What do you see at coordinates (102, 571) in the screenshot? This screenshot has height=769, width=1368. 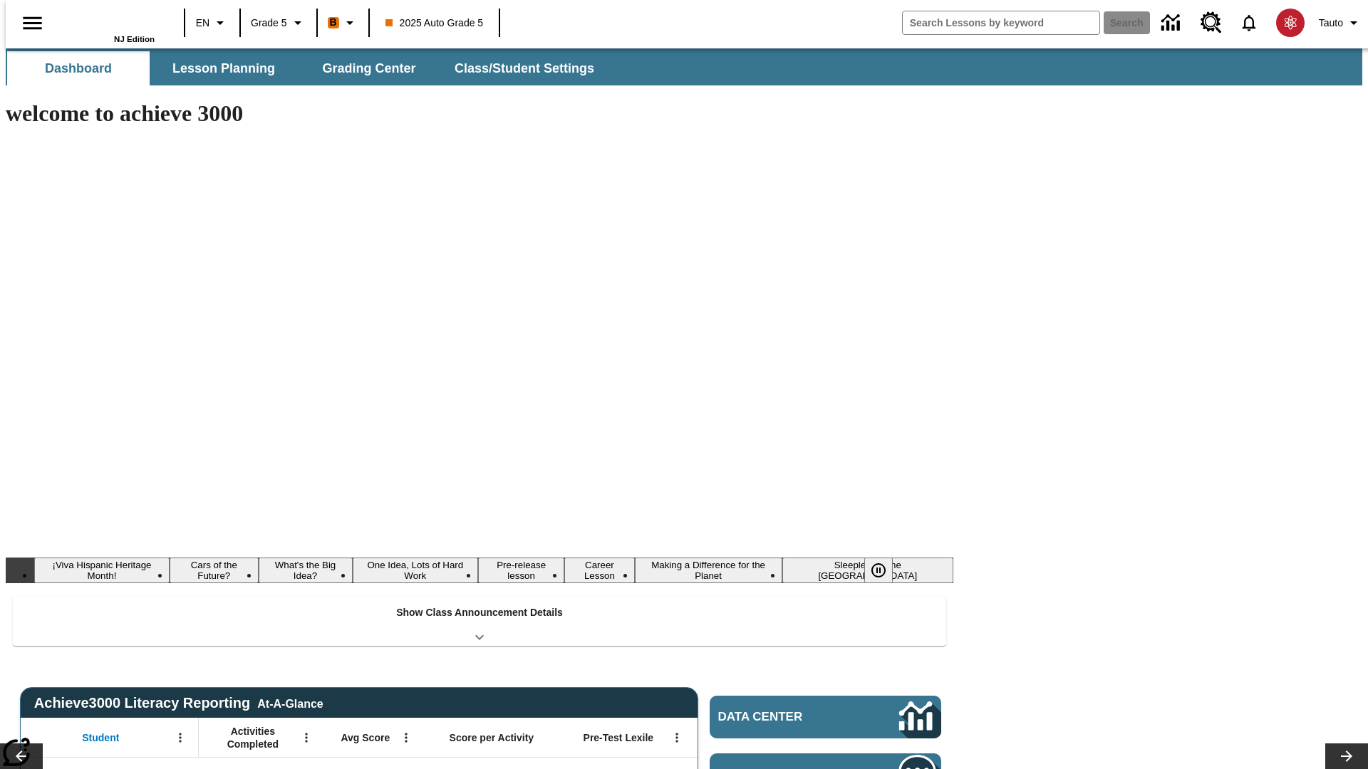 I see `button: Slide 1 ¡Viva Hispanic Heritage Month!` at bounding box center [102, 571].